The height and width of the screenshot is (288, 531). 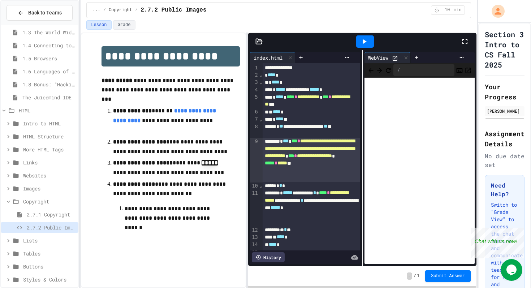 What do you see at coordinates (254, 119) in the screenshot?
I see `div: 7` at bounding box center [254, 119].